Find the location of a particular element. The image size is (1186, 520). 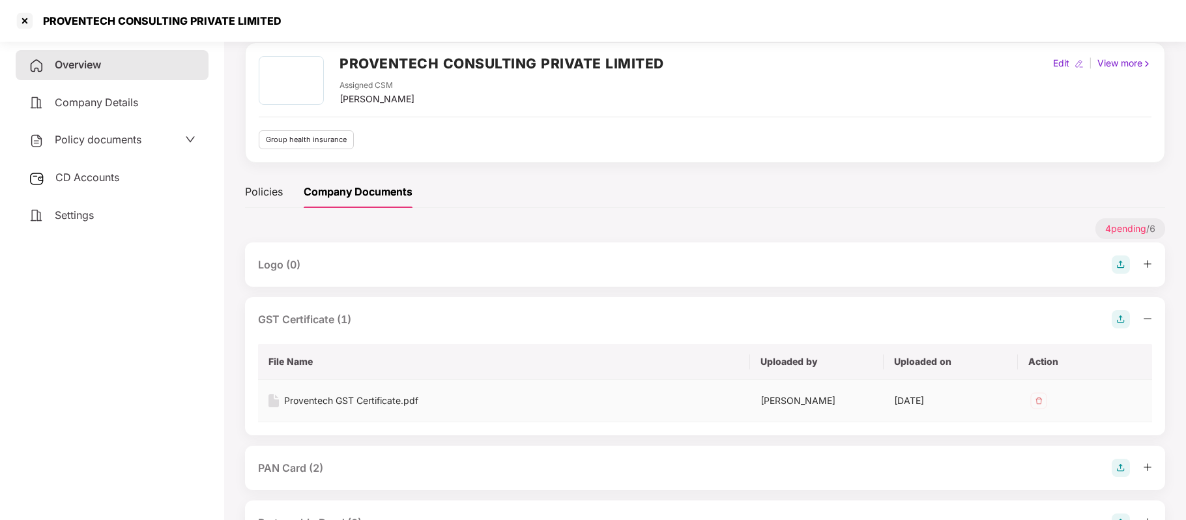

div: PAN Card (2) is located at coordinates (291, 468).